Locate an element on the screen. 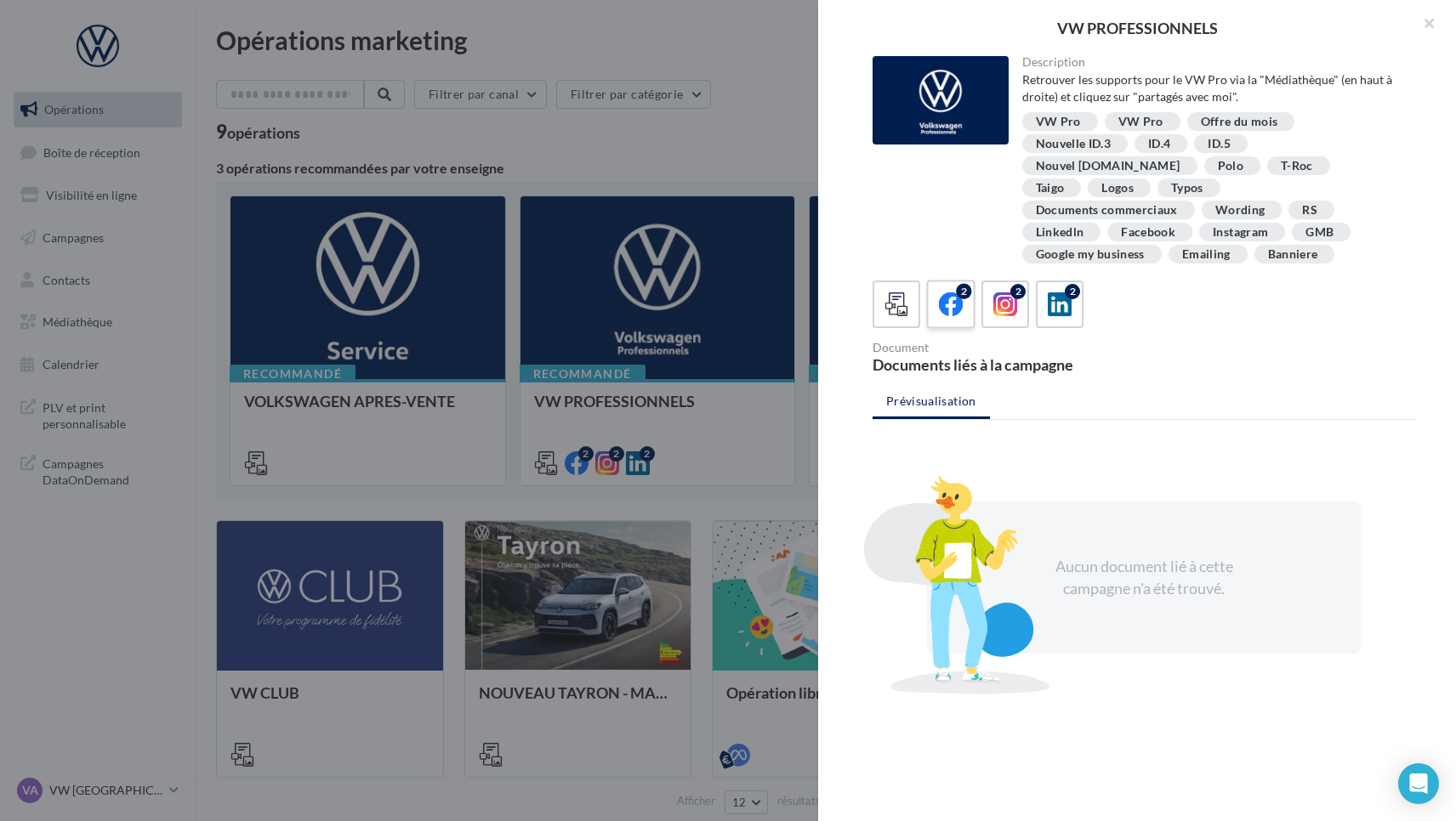  div: GMB is located at coordinates (1318, 232).